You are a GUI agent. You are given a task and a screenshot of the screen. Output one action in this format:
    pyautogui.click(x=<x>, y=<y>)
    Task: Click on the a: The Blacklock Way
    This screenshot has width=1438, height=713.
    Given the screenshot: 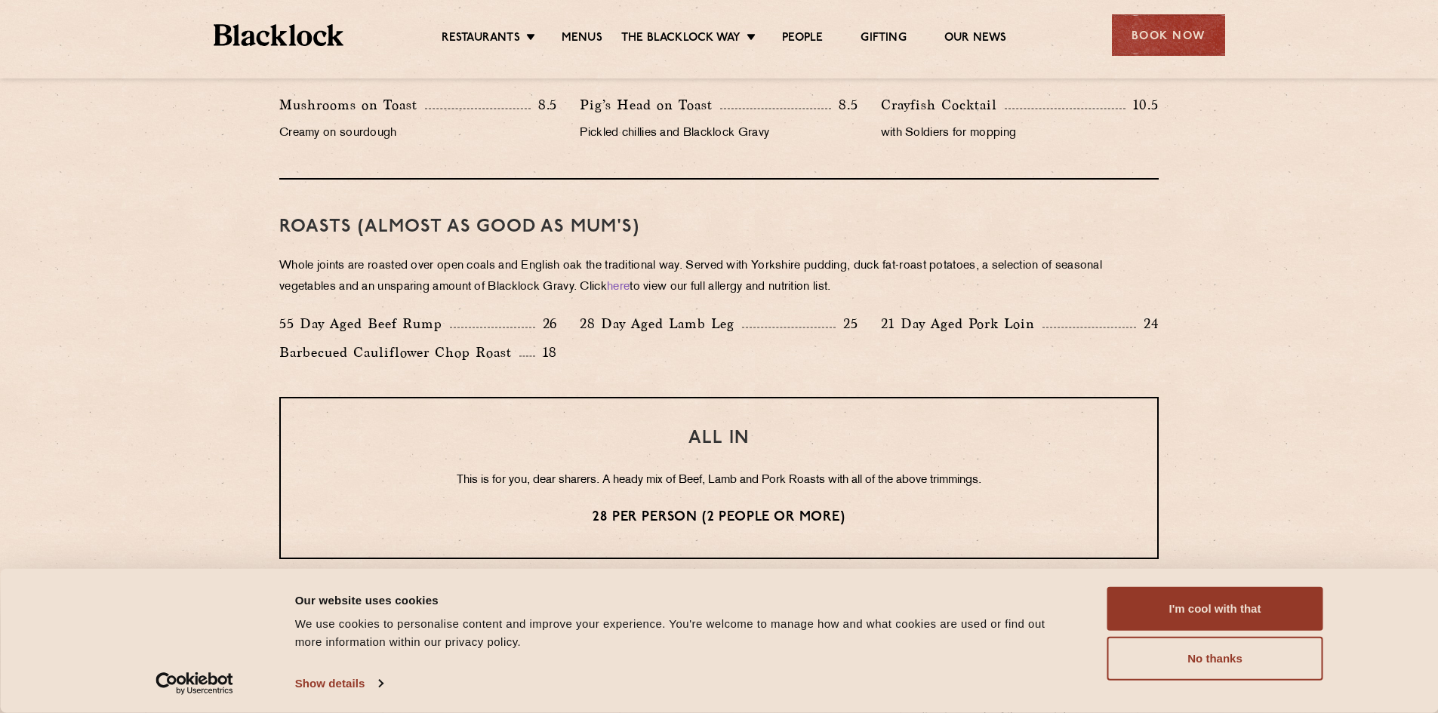 What is the action you would take?
    pyautogui.click(x=681, y=39)
    